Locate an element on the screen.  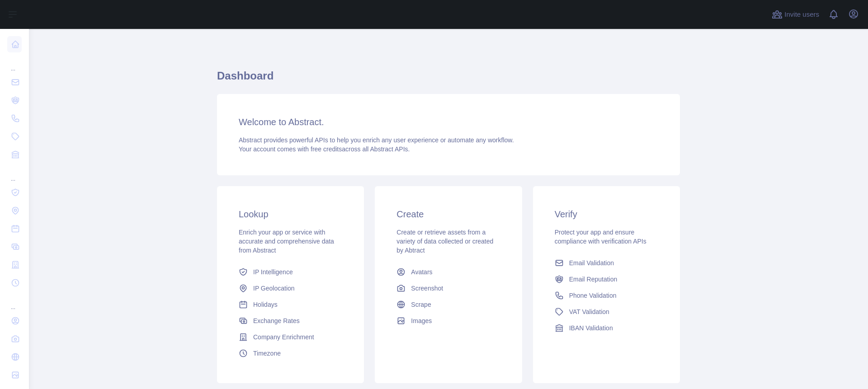
span: Enrich your app or service with accurate and comprehensive data from Abstract is located at coordinates (286, 241).